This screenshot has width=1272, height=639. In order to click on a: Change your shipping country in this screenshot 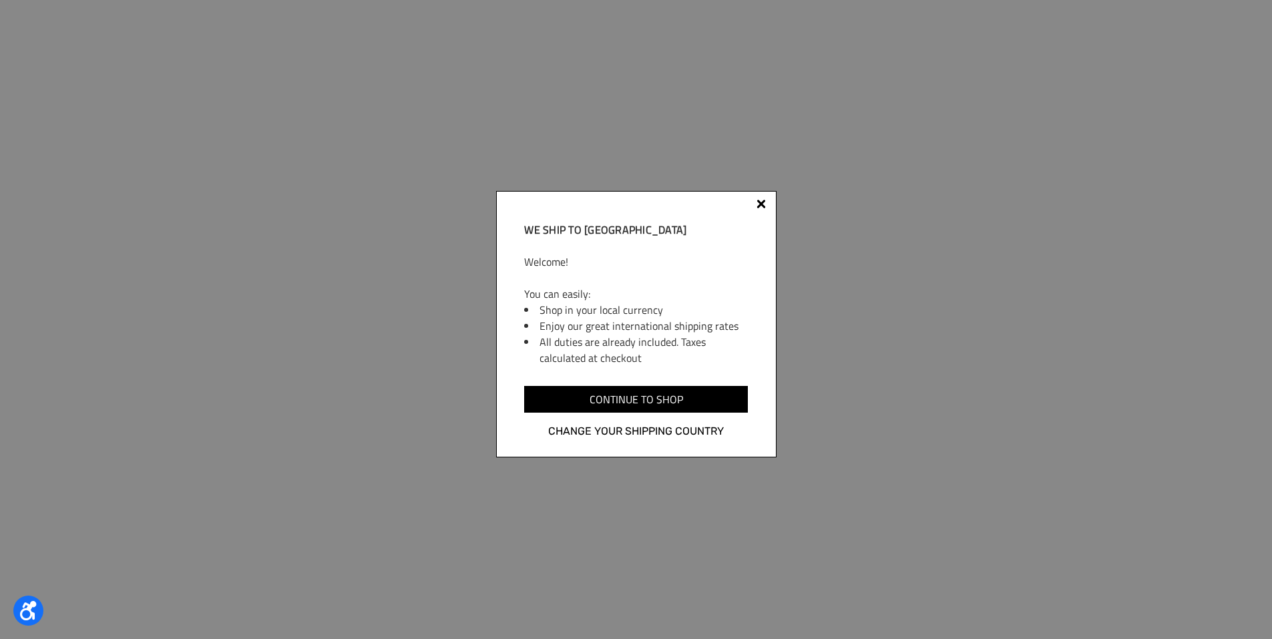, I will do `click(636, 431)`.